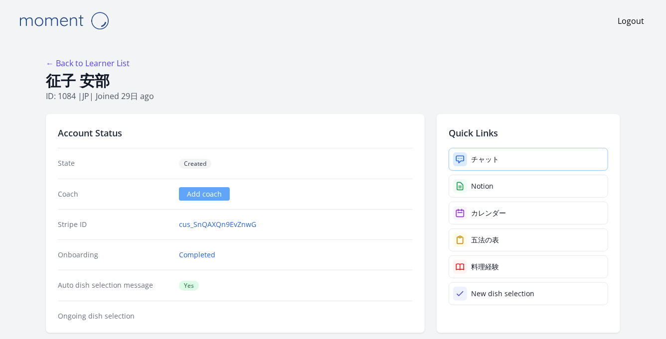  I want to click on div: 料理経験, so click(485, 267).